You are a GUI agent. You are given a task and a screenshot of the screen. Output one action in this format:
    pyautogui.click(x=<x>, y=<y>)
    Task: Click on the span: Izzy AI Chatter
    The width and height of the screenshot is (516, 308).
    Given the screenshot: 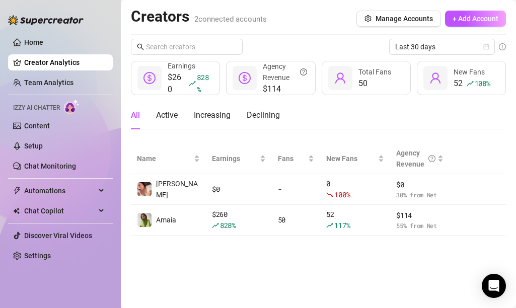 What is the action you would take?
    pyautogui.click(x=36, y=108)
    